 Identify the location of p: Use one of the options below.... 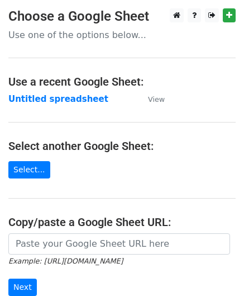
(122, 35).